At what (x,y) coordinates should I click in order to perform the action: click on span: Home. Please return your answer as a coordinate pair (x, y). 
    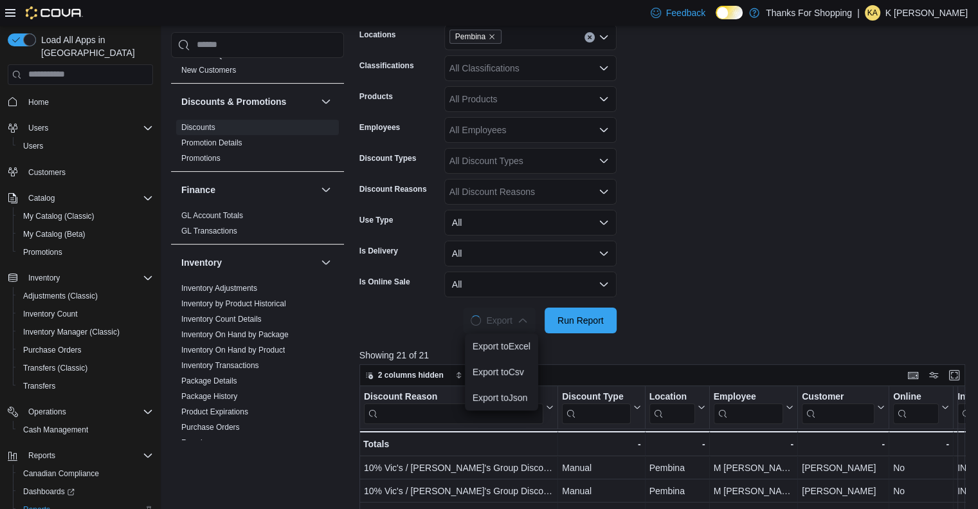
    Looking at the image, I should click on (39, 102).